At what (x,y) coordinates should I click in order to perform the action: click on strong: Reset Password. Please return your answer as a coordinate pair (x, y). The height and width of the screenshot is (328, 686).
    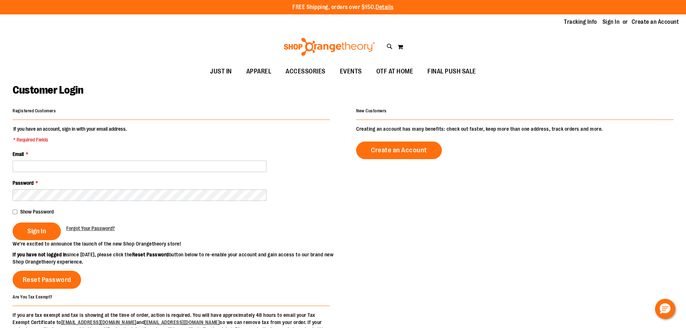
    Looking at the image, I should click on (150, 254).